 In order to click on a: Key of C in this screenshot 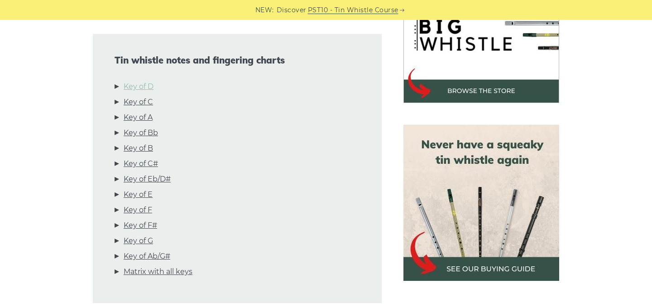, I will do `click(138, 102)`.